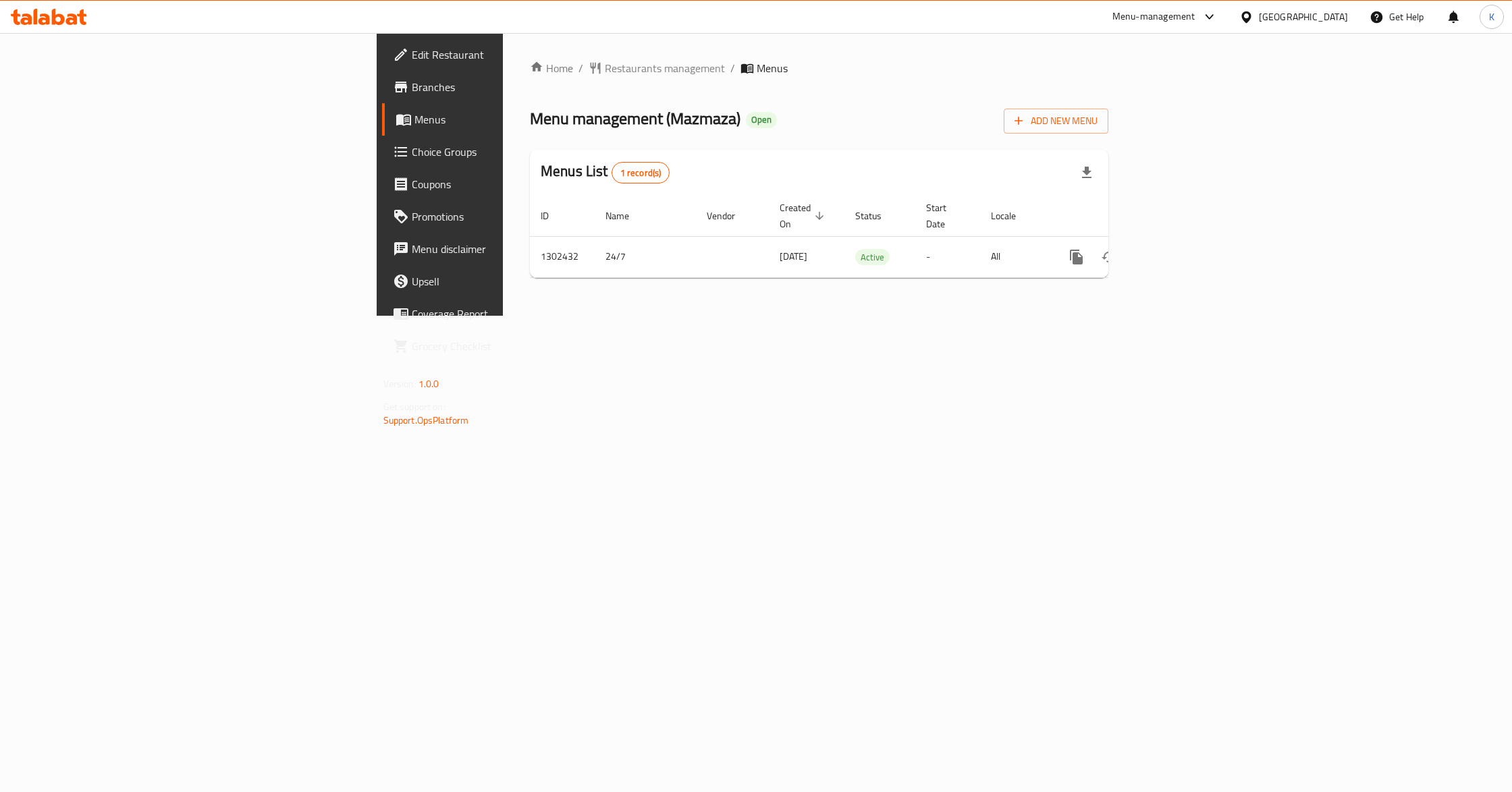  I want to click on span: Status, so click(876, 216).